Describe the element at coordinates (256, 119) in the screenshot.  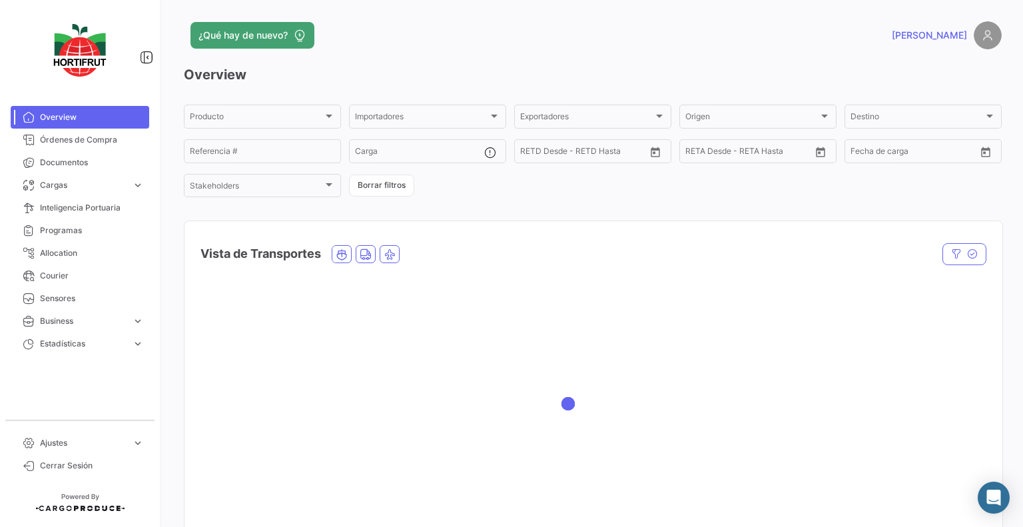
I see `span: Producto` at that location.